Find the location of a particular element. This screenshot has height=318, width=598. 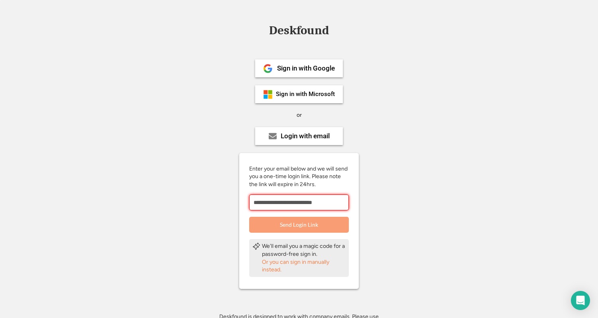

div: We'll email you a magic code for a password-free sign in. is located at coordinates (304, 250).